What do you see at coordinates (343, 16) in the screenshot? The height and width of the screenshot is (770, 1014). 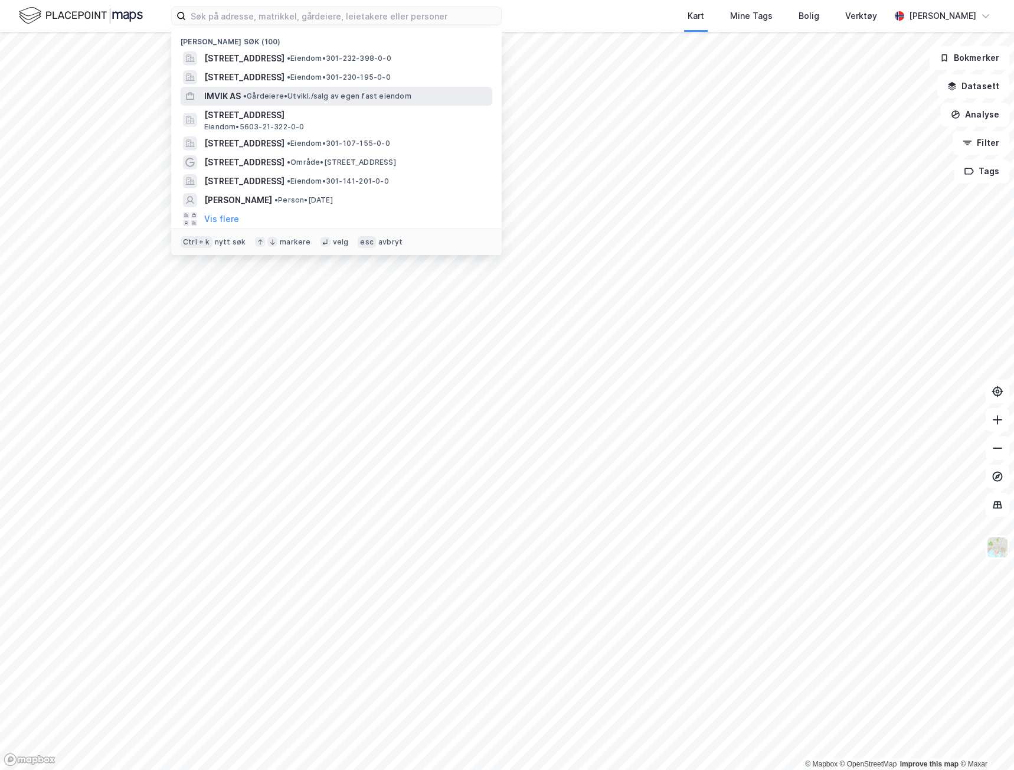 I see `input: Søk på adresse, matrikkel, gårdeiere, leietakere eller personer` at bounding box center [343, 16].